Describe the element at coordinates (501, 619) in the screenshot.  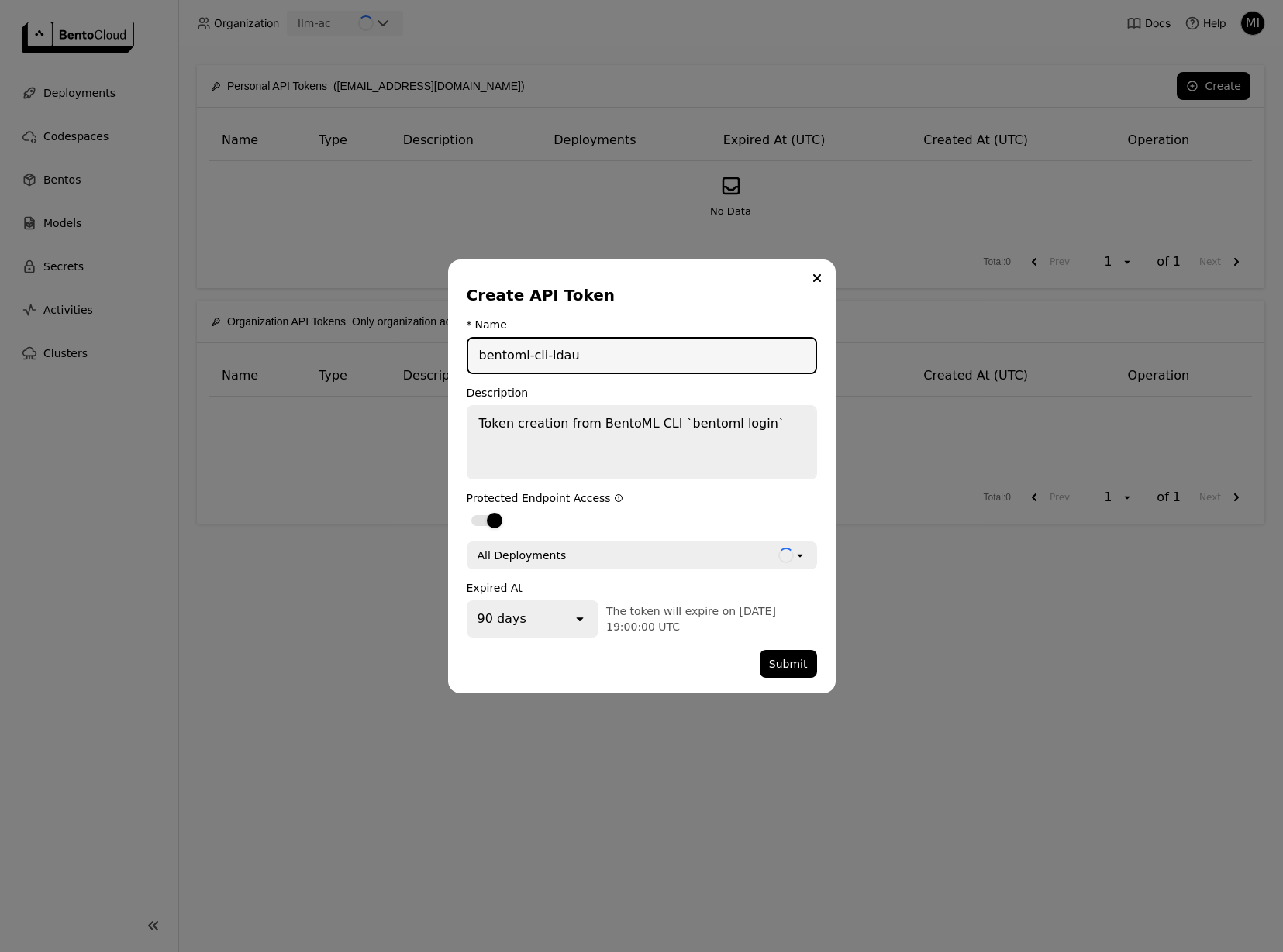
I see `div: 90 days` at that location.